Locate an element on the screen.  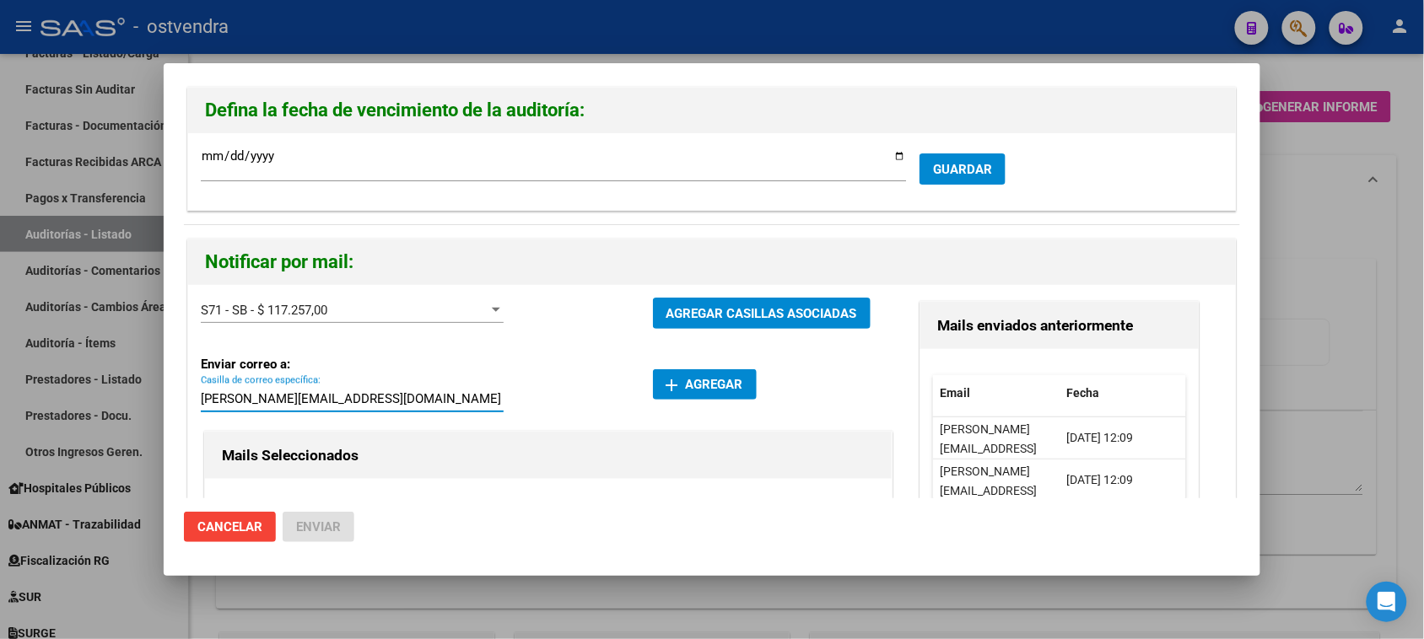
button: AGREGAR CASILLAS ASOCIADAS is located at coordinates (762, 313).